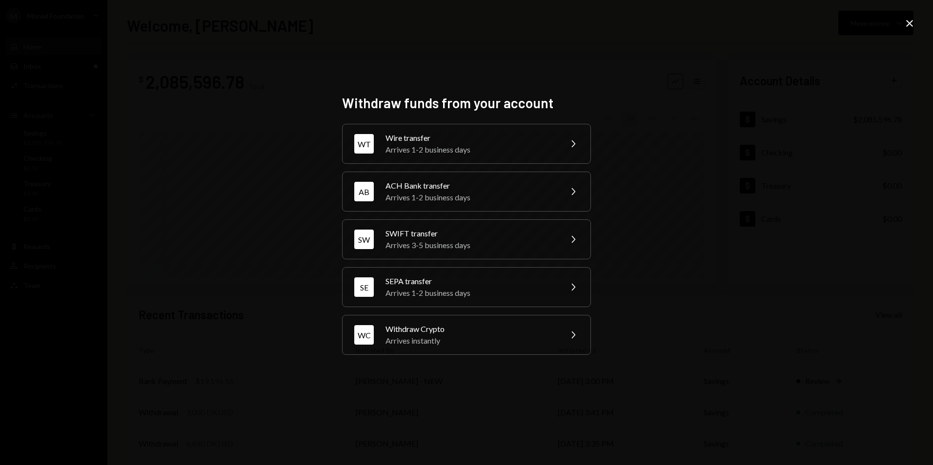  What do you see at coordinates (364, 192) in the screenshot?
I see `div: AB` at bounding box center [364, 192].